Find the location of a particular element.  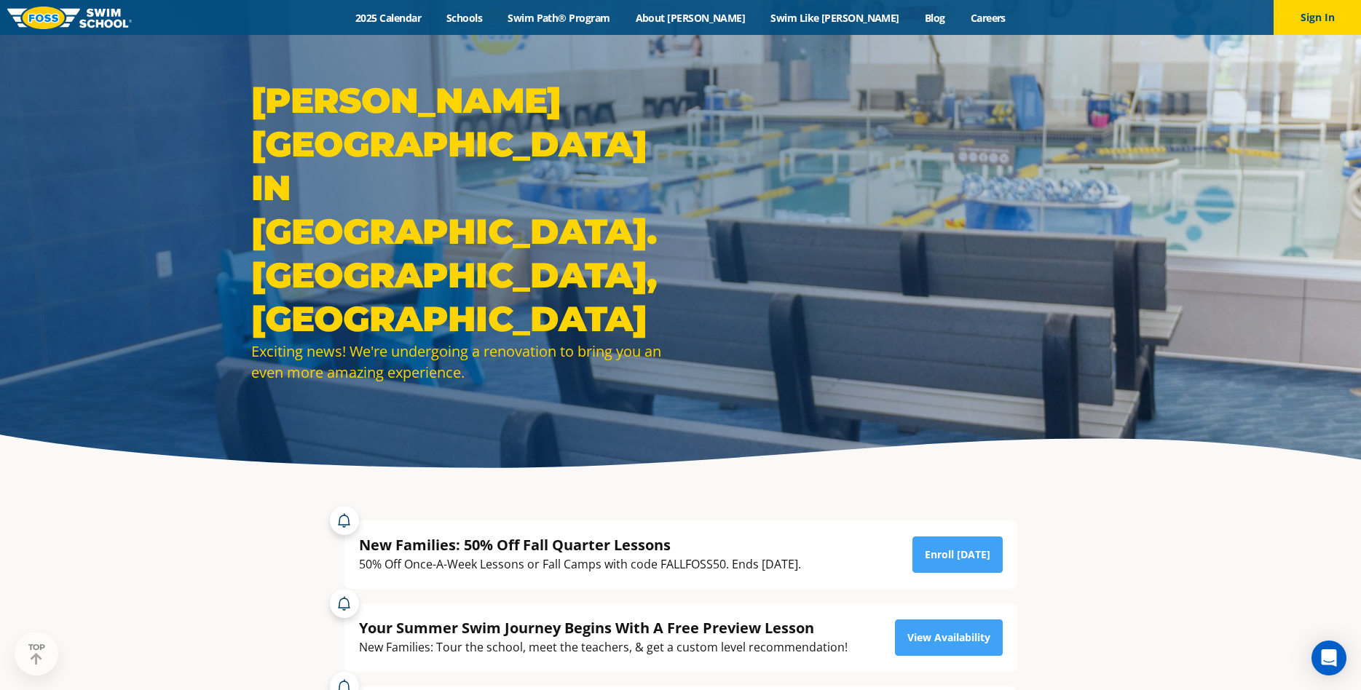

img: FOSS Swim School Logo is located at coordinates (69, 17).